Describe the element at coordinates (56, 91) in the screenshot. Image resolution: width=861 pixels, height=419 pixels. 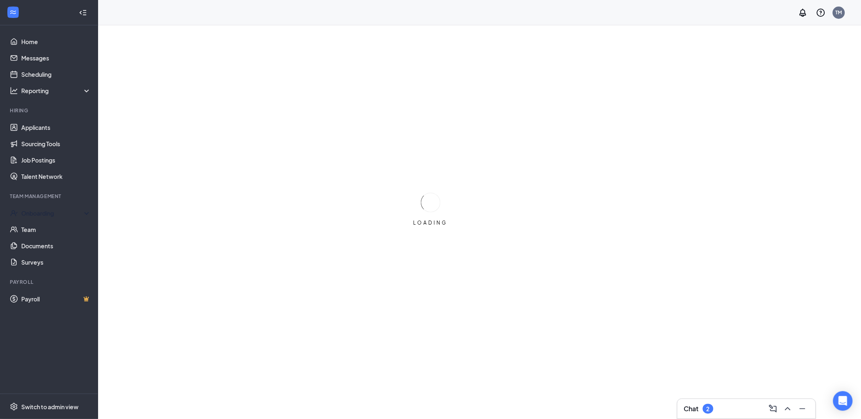
I see `div: Reporting` at that location.